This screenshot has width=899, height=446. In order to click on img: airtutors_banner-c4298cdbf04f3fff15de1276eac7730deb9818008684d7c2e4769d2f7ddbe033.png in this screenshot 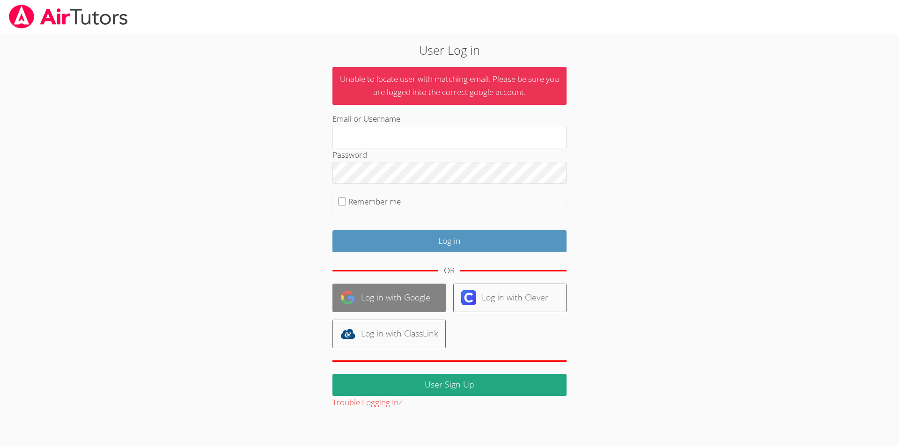, I will do `click(68, 16)`.